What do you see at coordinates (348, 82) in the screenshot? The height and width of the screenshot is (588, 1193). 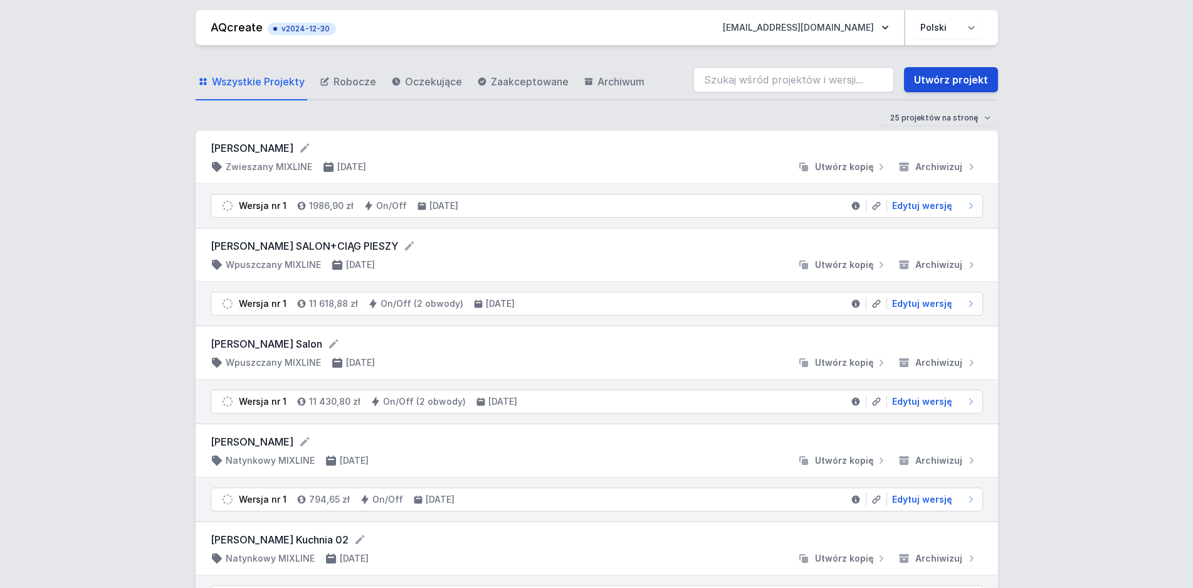 I see `a: Robocze` at bounding box center [348, 82].